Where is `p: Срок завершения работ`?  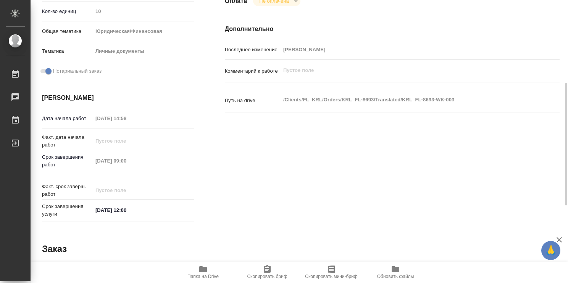
p: Срок завершения работ is located at coordinates (67, 161).